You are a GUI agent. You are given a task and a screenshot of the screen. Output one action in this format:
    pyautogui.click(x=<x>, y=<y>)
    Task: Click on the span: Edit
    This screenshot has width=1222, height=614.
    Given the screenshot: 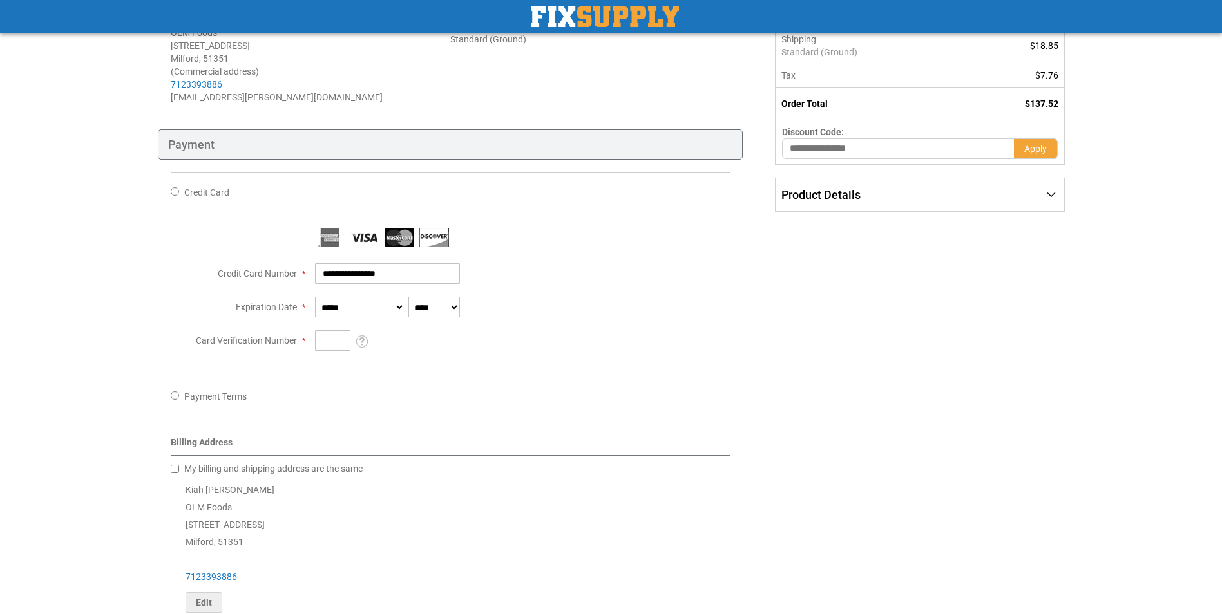 What is the action you would take?
    pyautogui.click(x=204, y=603)
    